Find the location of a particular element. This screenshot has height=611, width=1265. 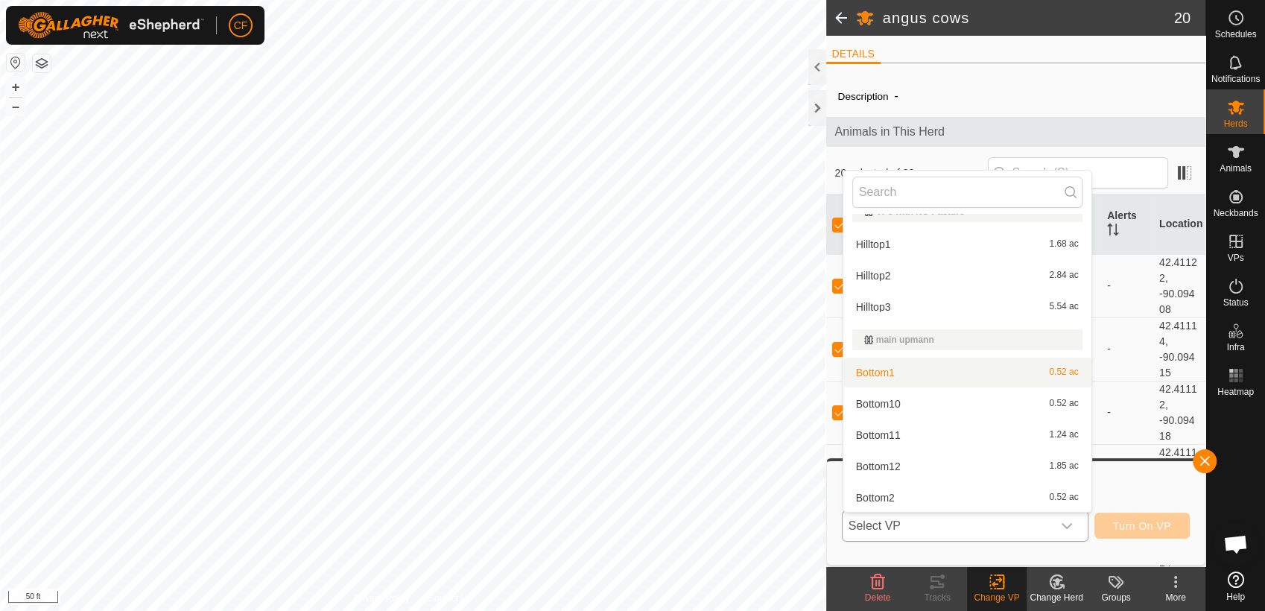

span: 20 selected of 20 is located at coordinates (911, 173).